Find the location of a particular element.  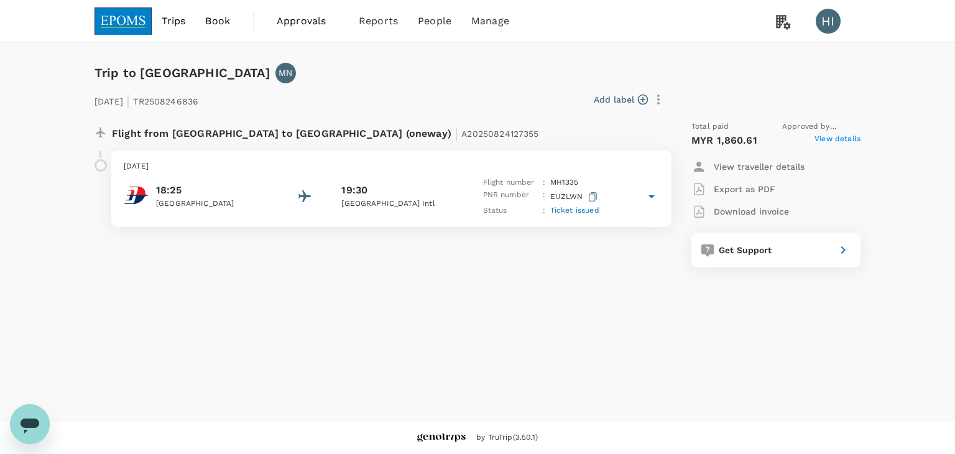

div: HI is located at coordinates (829, 21).